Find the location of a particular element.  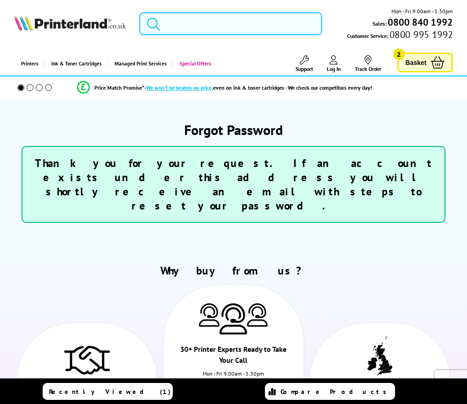

a: Log In is located at coordinates (333, 64).